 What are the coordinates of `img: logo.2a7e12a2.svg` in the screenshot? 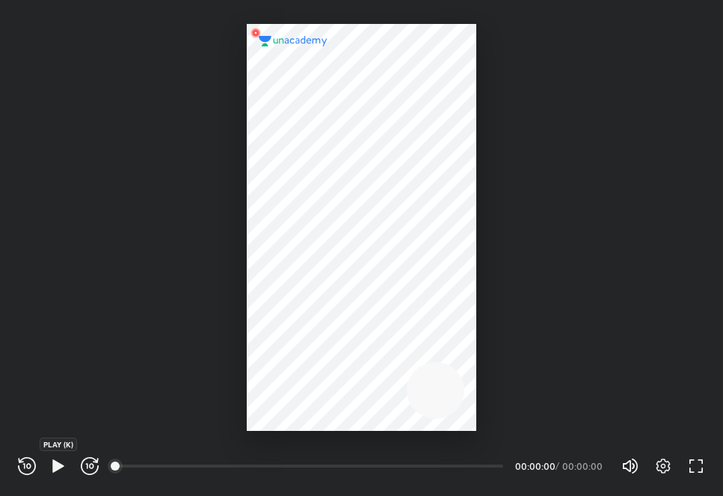 It's located at (293, 41).